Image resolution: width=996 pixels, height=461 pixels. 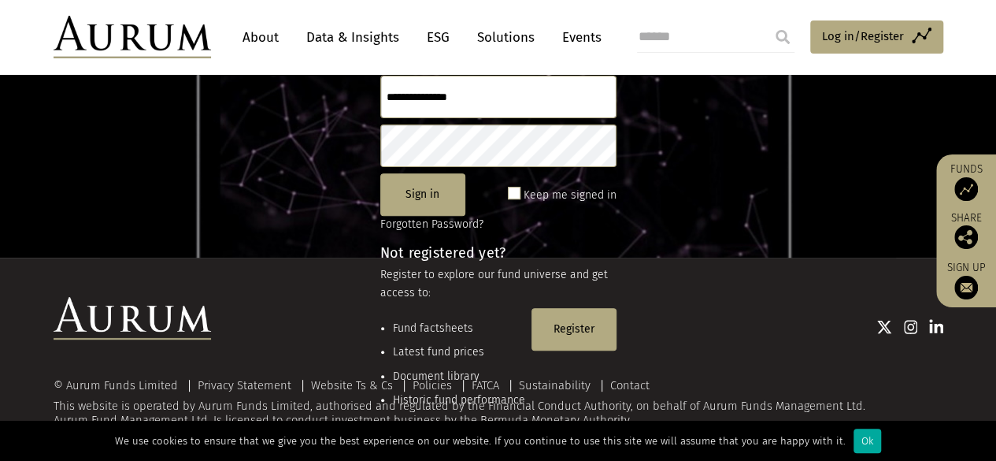 What do you see at coordinates (244, 385) in the screenshot?
I see `a: Privacy Statement` at bounding box center [244, 385].